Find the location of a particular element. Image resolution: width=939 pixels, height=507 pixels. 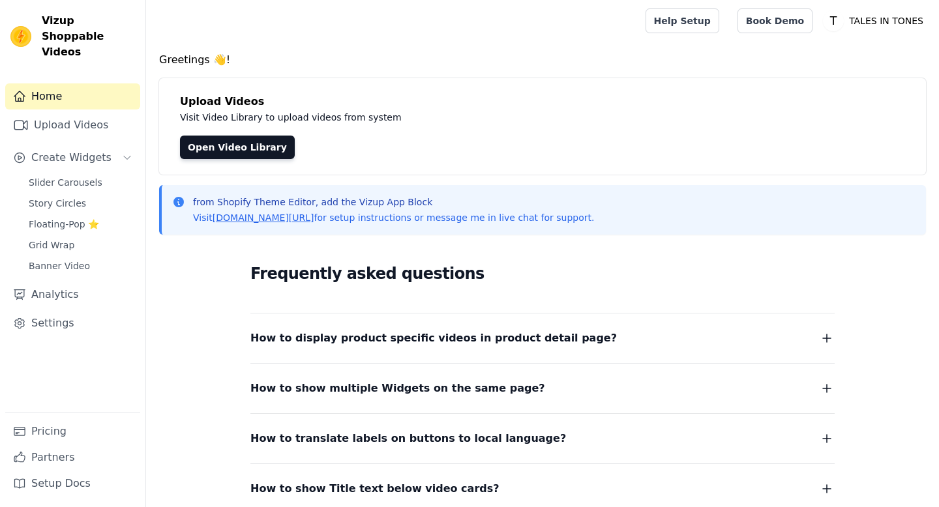

span: How to translate labels on buttons to local language? is located at coordinates (408, 439).